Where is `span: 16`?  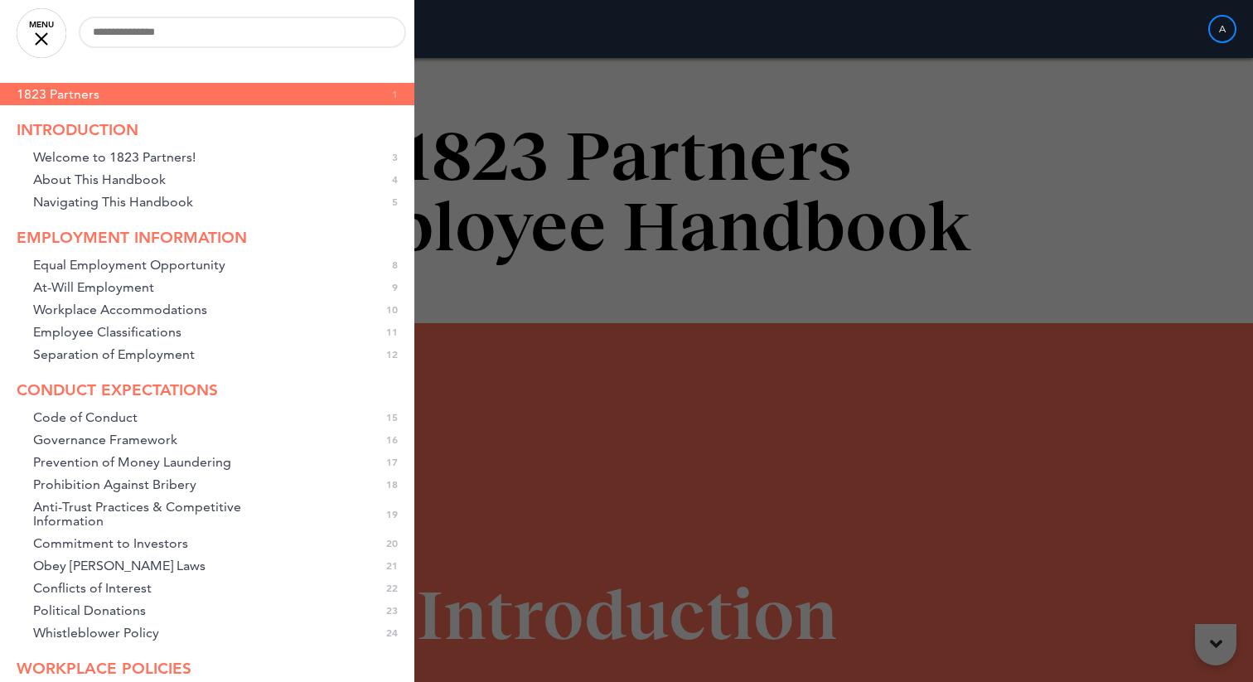
span: 16 is located at coordinates (392, 439).